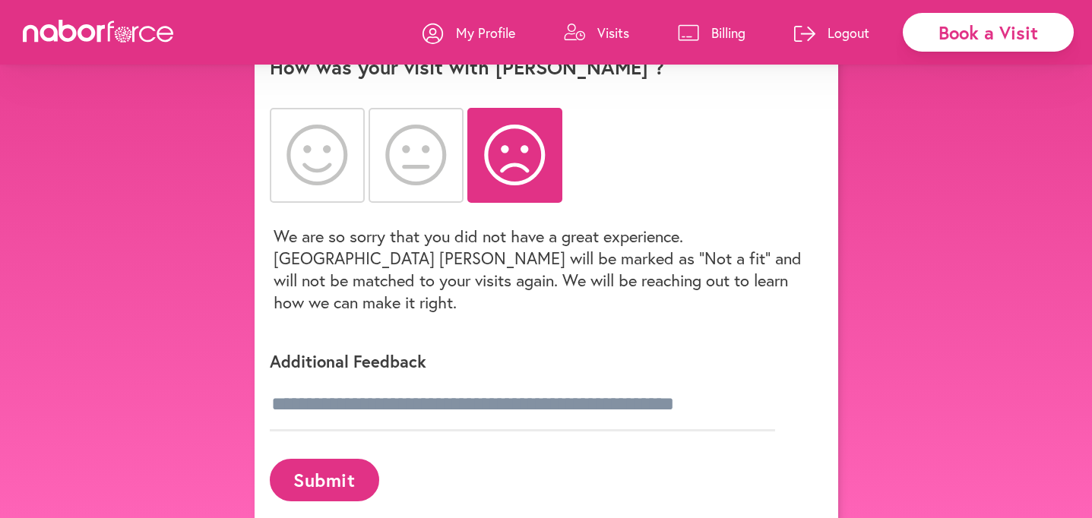 This screenshot has width=1092, height=518. Describe the element at coordinates (728, 33) in the screenshot. I see `p: Billing` at that location.